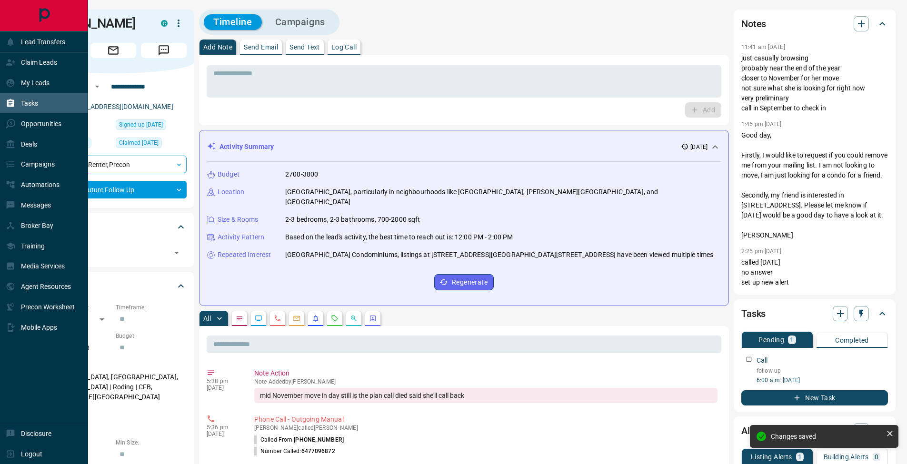 The image size is (907, 464). What do you see at coordinates (301, 174) in the screenshot?
I see `p: 2700-3800` at bounding box center [301, 174].